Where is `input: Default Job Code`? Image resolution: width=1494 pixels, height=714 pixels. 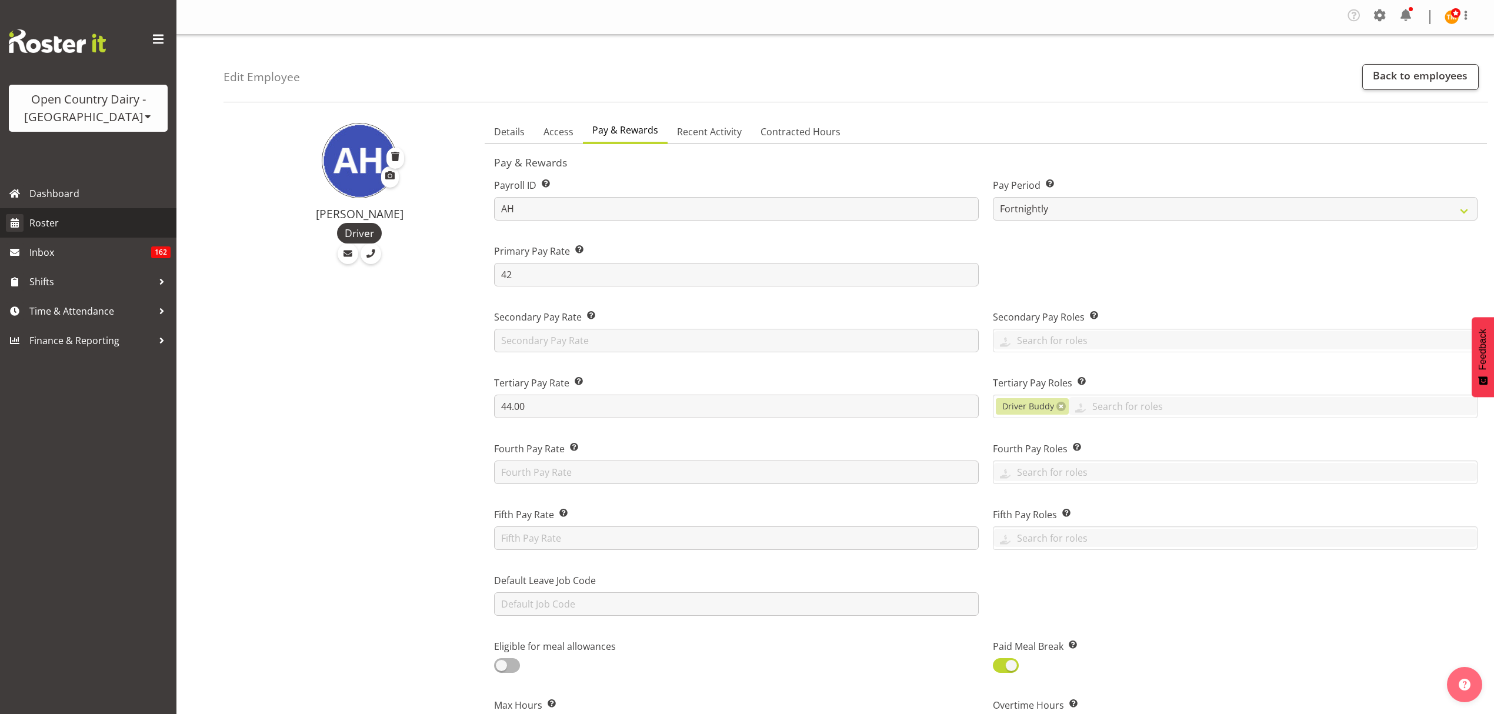 input: Default Job Code is located at coordinates (736, 604).